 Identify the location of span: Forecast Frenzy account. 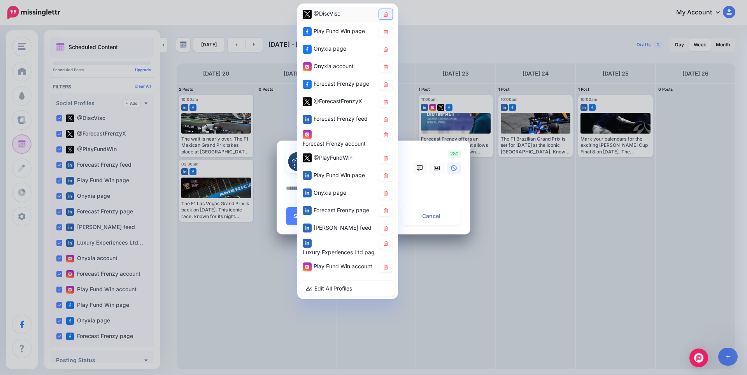
(334, 143).